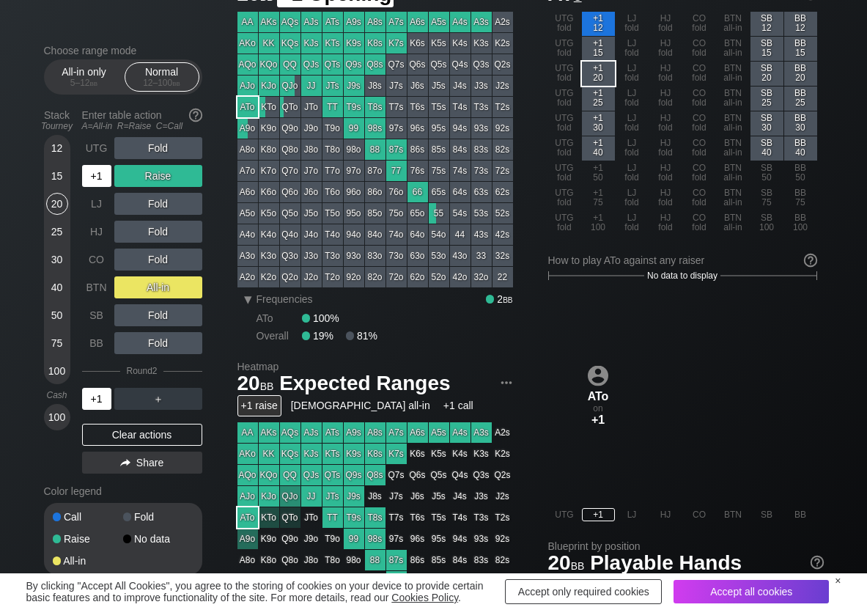 This screenshot has height=610, width=867. I want to click on div: KJo, so click(269, 86).